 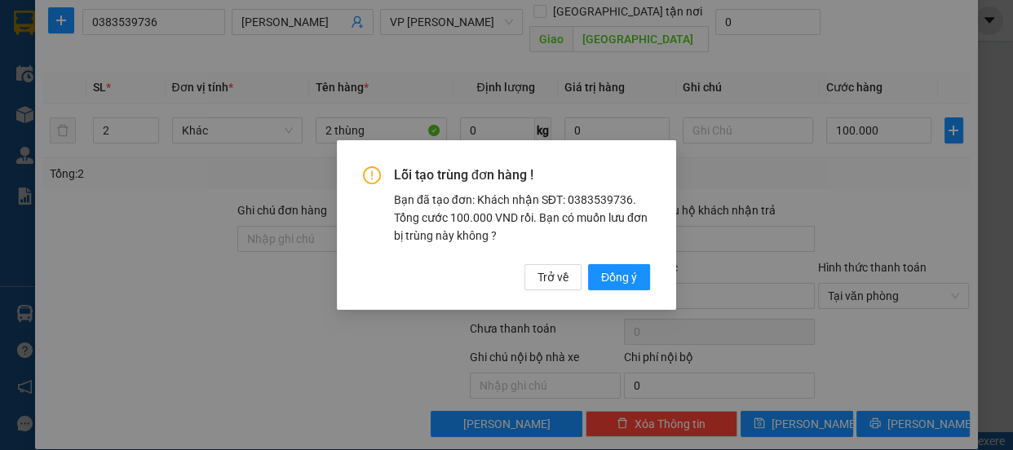 What do you see at coordinates (553, 277) in the screenshot?
I see `button: Trở về` at bounding box center [553, 277].